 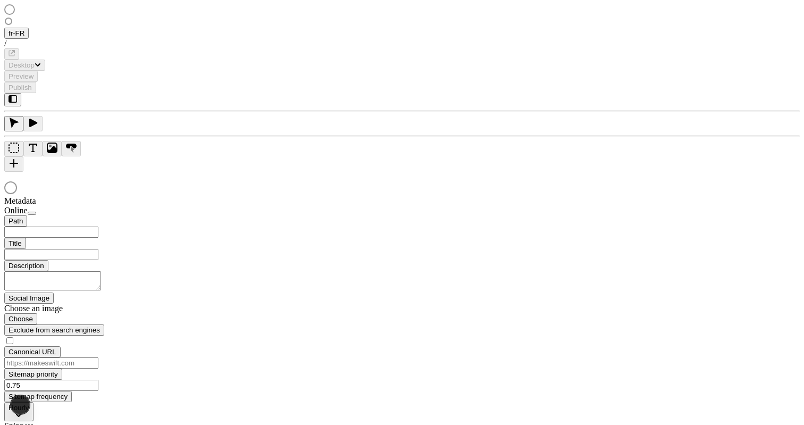 What do you see at coordinates (38, 396) in the screenshot?
I see `button: Sitemap frequency` at bounding box center [38, 396].